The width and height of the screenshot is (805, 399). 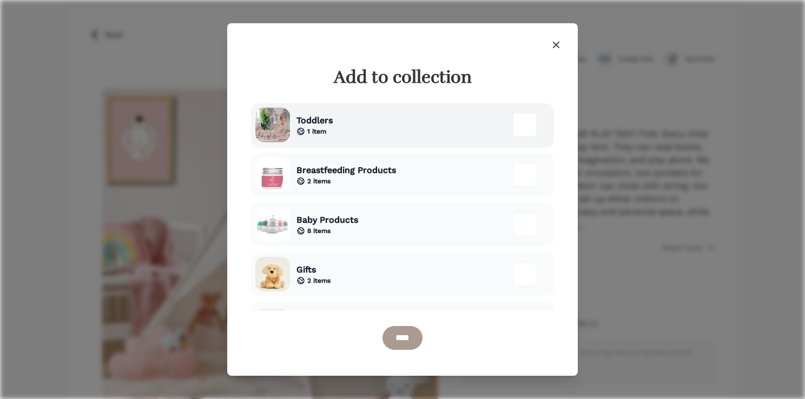 I want to click on span: 1 item, so click(x=316, y=131).